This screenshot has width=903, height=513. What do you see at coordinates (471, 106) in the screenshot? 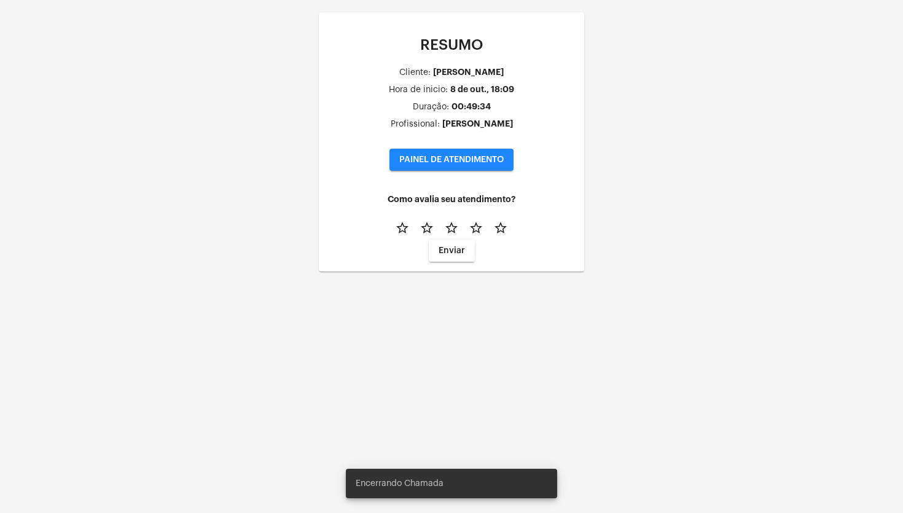
I see `div: 00:49:34` at bounding box center [471, 106].